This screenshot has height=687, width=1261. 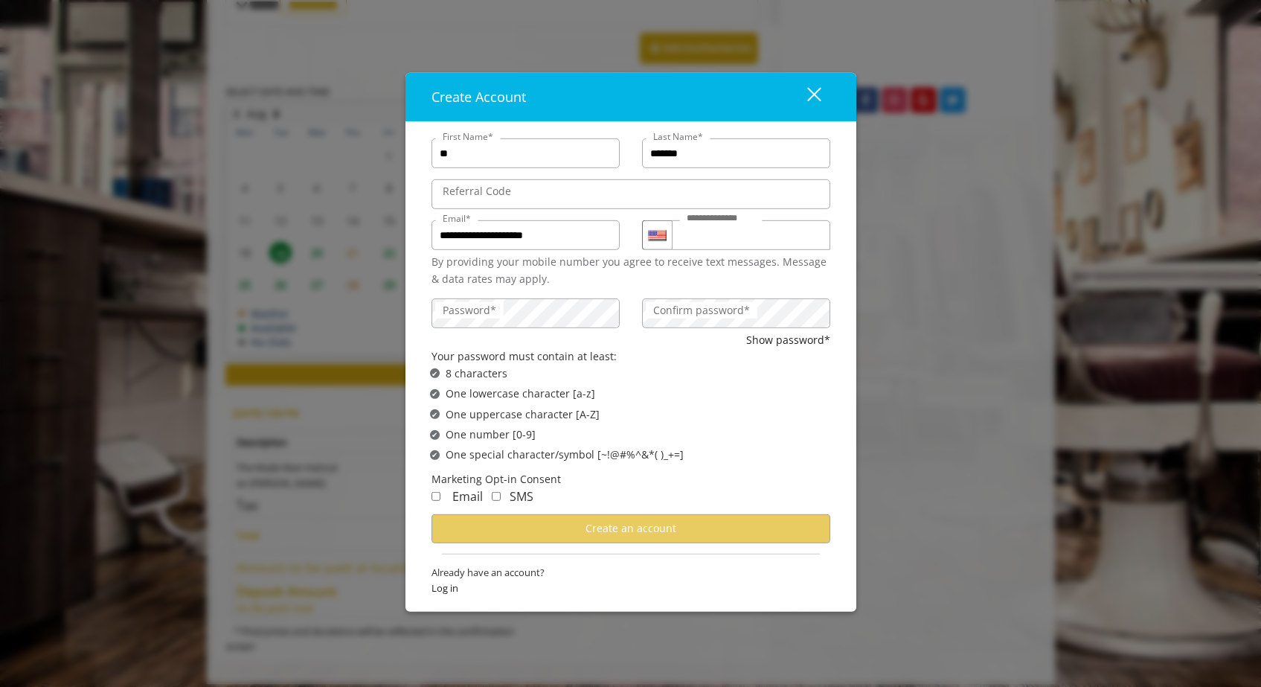 What do you see at coordinates (678, 136) in the screenshot?
I see `label: Last Name*` at bounding box center [678, 136].